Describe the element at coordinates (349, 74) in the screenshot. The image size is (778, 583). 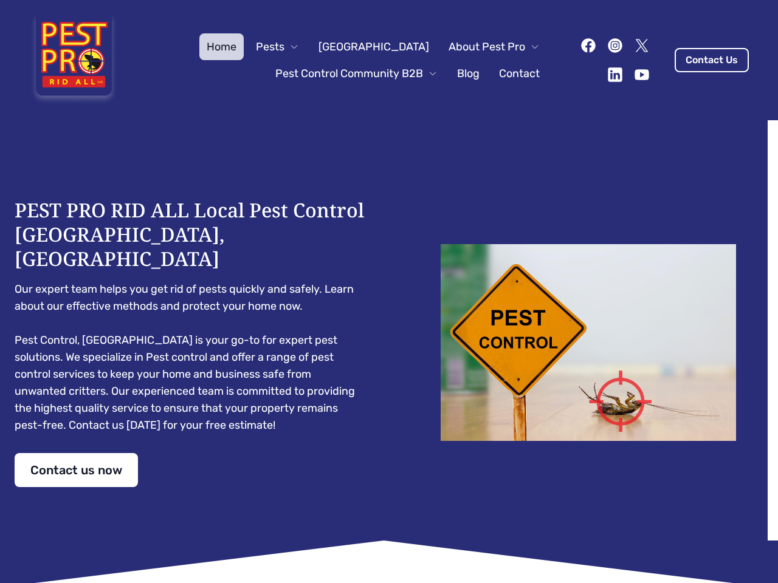
I see `span: Pest Control Community B2B` at that location.